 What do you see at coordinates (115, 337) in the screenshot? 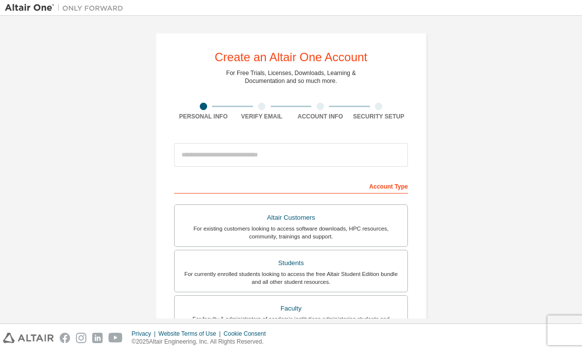
I see `img: youtube.svg` at bounding box center [115, 337].